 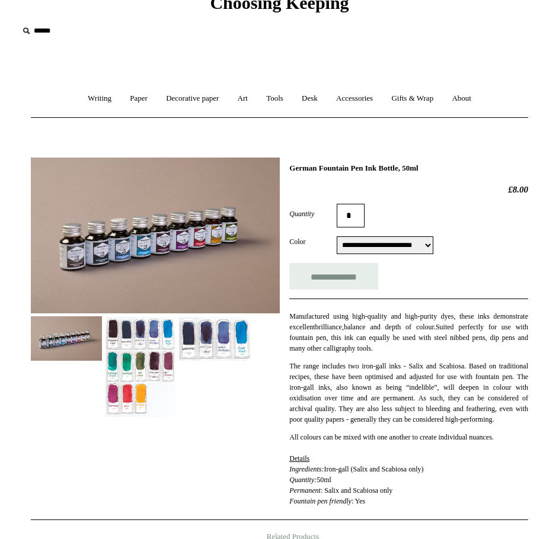 What do you see at coordinates (279, 7) in the screenshot?
I see `a: Choosing Keeping` at bounding box center [279, 7].